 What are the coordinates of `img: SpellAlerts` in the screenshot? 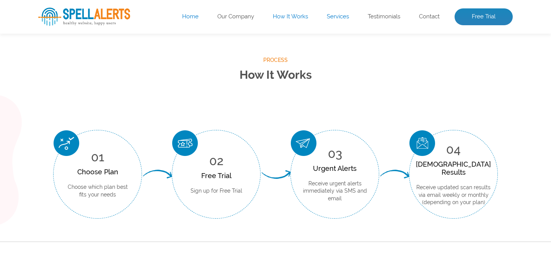 It's located at (84, 17).